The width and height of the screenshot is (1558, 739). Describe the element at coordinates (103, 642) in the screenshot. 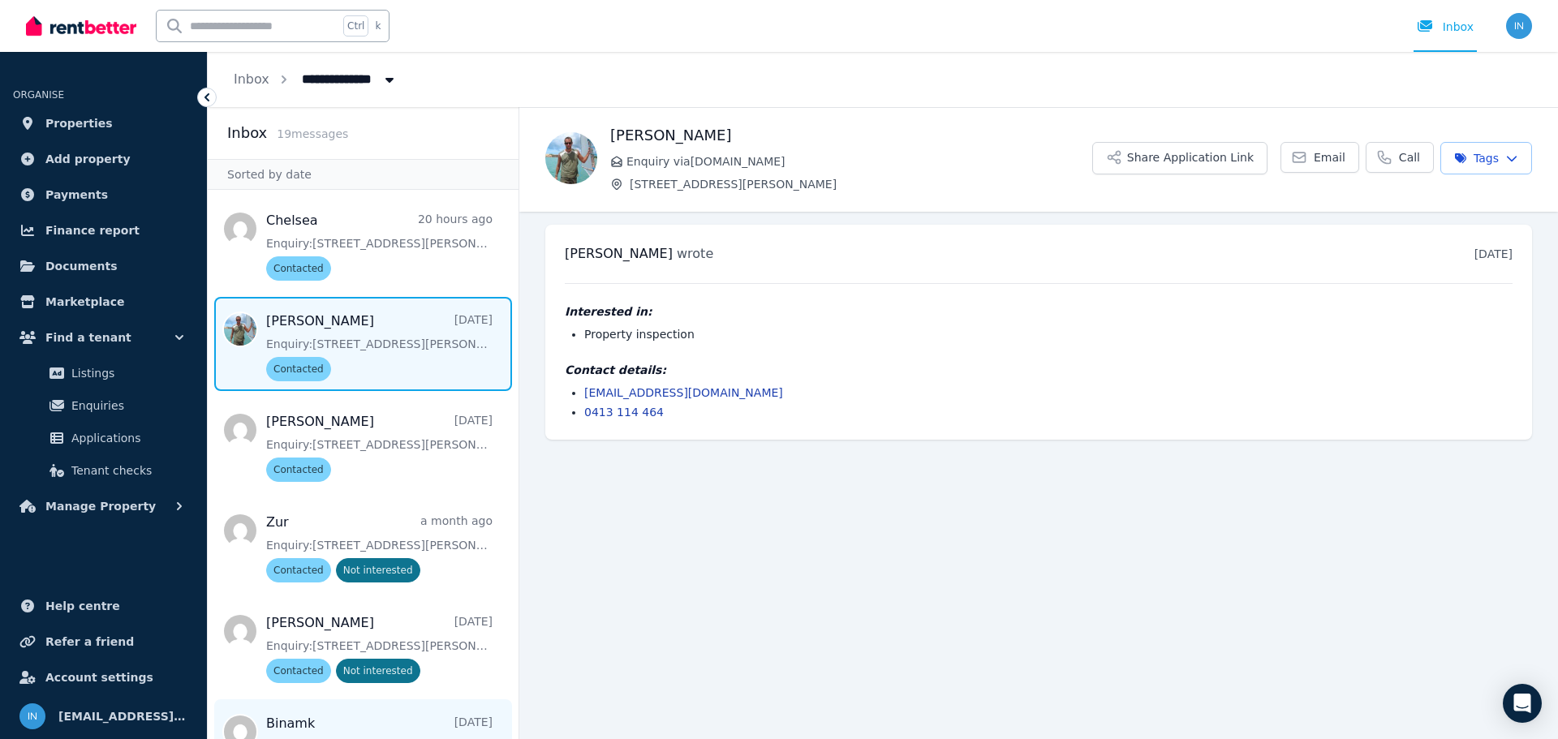

I see `a: Refer a friend` at that location.